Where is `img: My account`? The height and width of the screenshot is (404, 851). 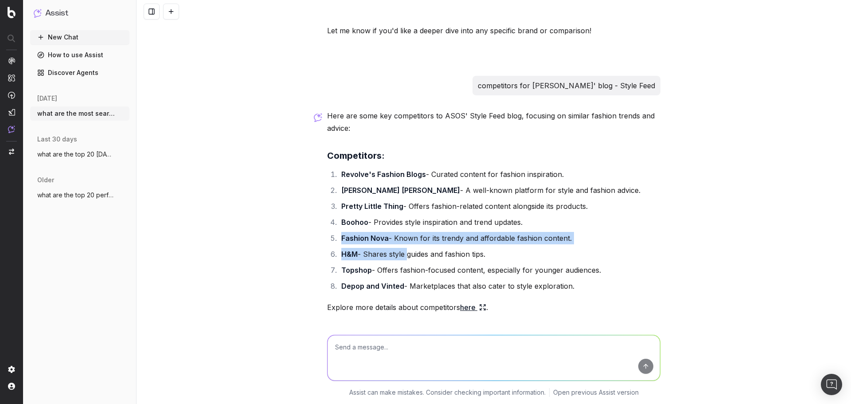
img: My account is located at coordinates (12, 386).